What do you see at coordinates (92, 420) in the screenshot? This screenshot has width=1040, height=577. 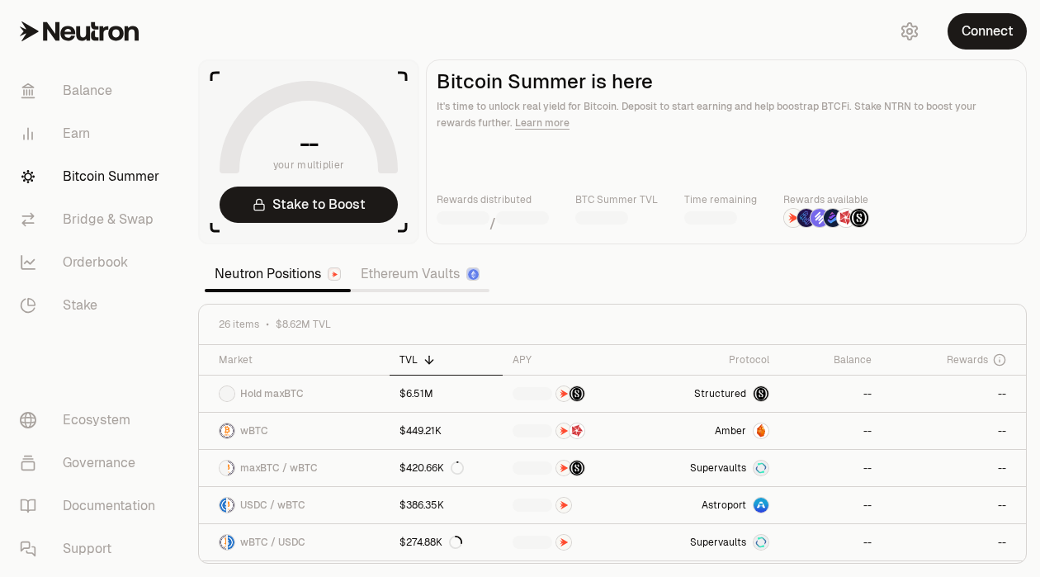 I see `a: Ecosystem` at bounding box center [92, 420].